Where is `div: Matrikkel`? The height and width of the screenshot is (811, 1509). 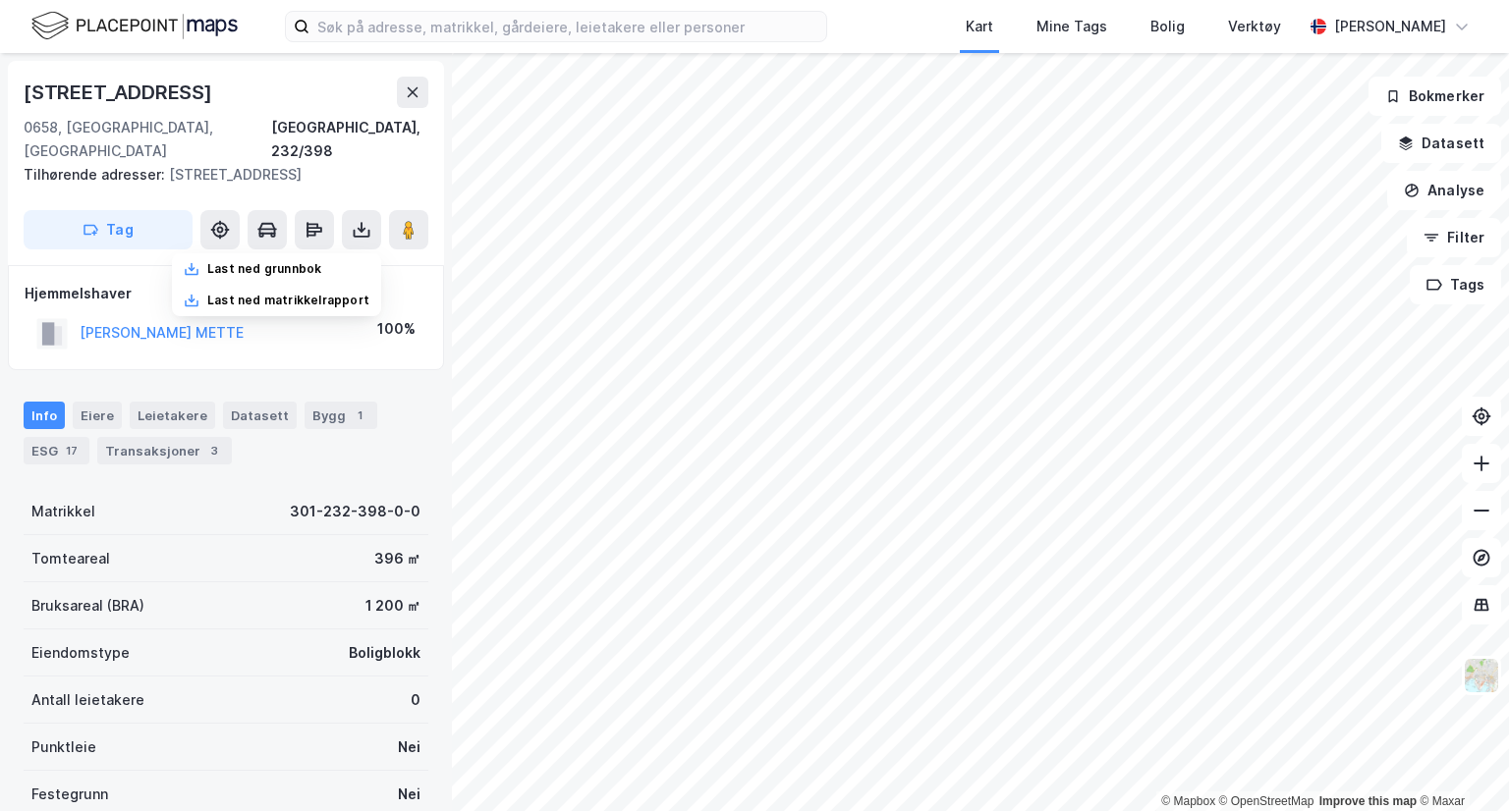 div: Matrikkel is located at coordinates (63, 512).